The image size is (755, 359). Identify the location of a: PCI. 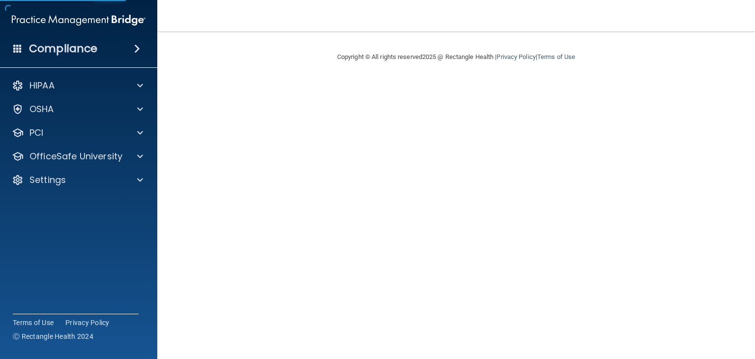
(77, 133).